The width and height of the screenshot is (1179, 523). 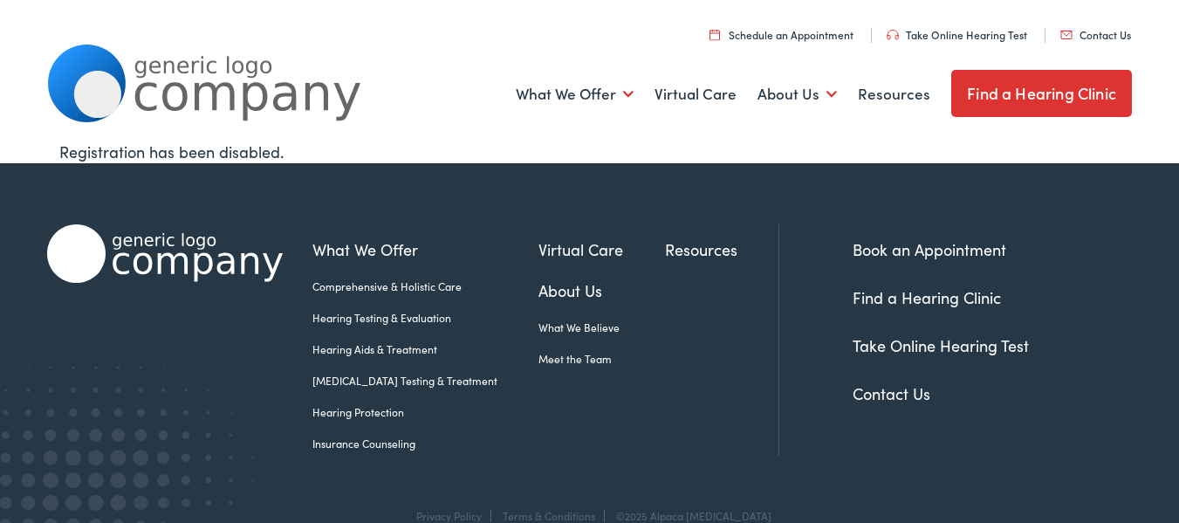 I want to click on a: Meet the Team, so click(x=601, y=359).